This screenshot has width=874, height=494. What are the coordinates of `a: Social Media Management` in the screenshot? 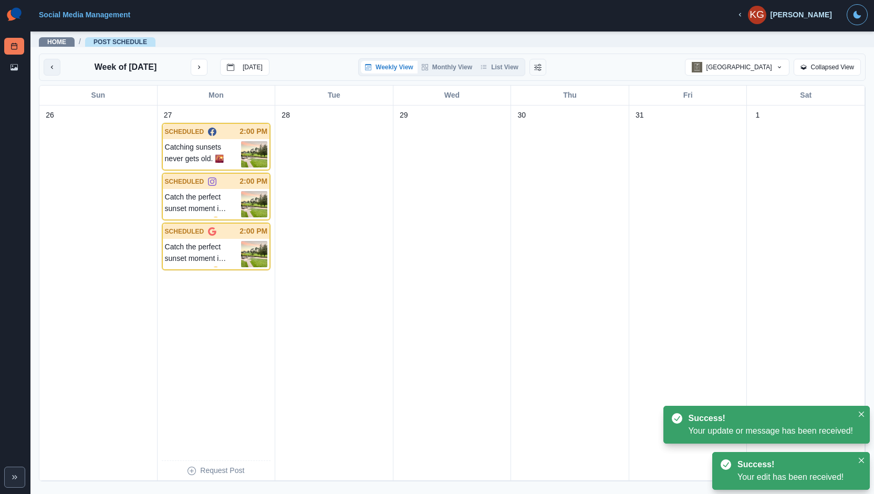 It's located at (85, 15).